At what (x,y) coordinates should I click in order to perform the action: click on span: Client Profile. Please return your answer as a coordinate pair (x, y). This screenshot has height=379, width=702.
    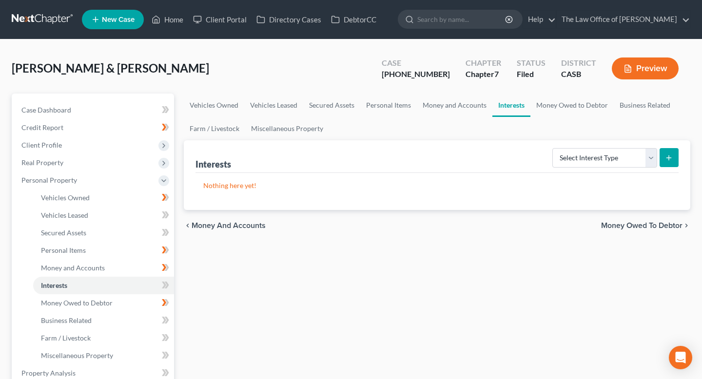
    Looking at the image, I should click on (41, 145).